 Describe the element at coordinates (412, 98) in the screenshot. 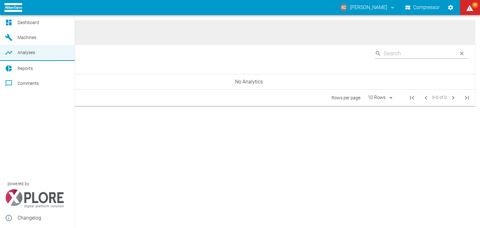

I see `span: First Page` at that location.